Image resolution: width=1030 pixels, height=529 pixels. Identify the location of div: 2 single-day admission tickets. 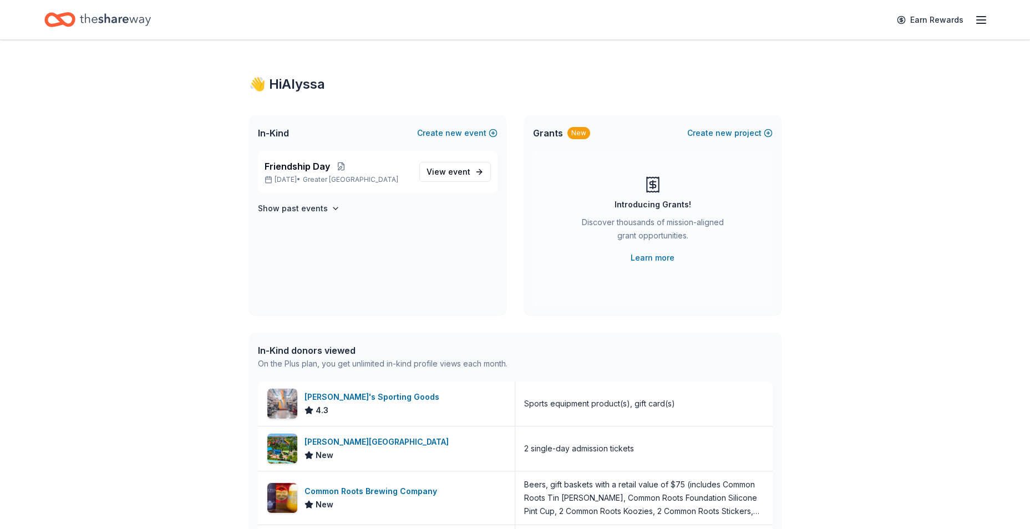
(579, 449).